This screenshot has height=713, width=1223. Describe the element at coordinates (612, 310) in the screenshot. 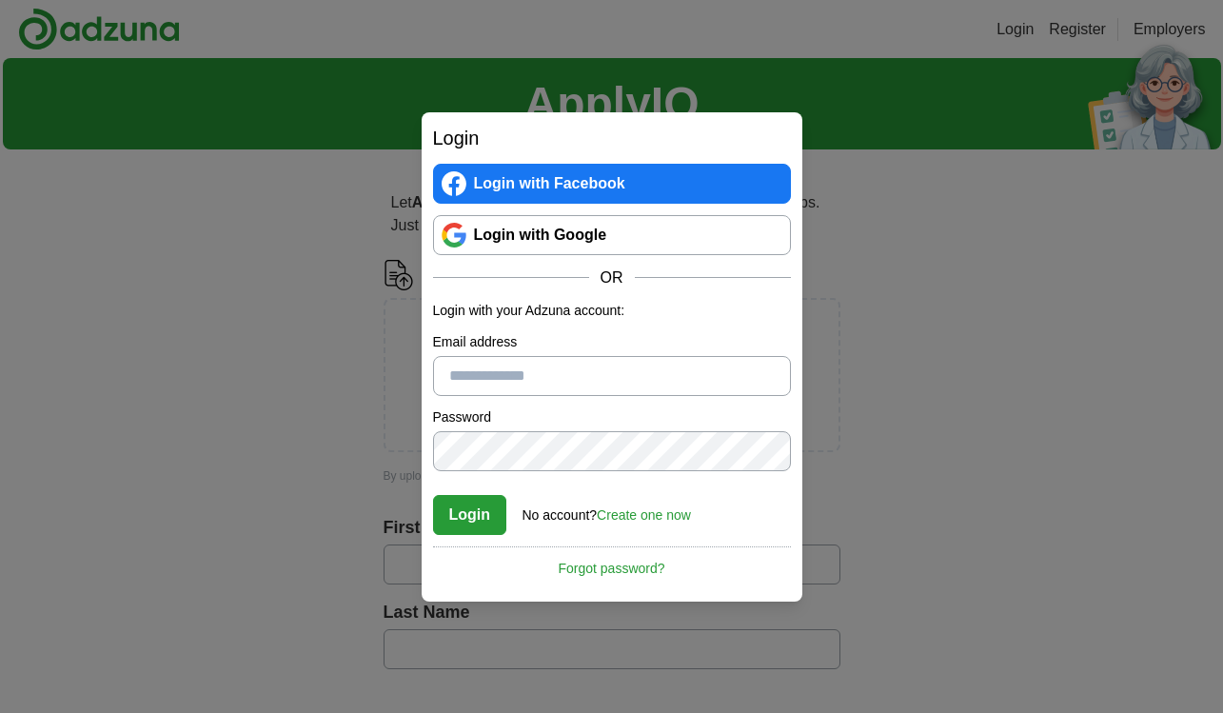

I see `p: Login with your Adzuna account:` at that location.